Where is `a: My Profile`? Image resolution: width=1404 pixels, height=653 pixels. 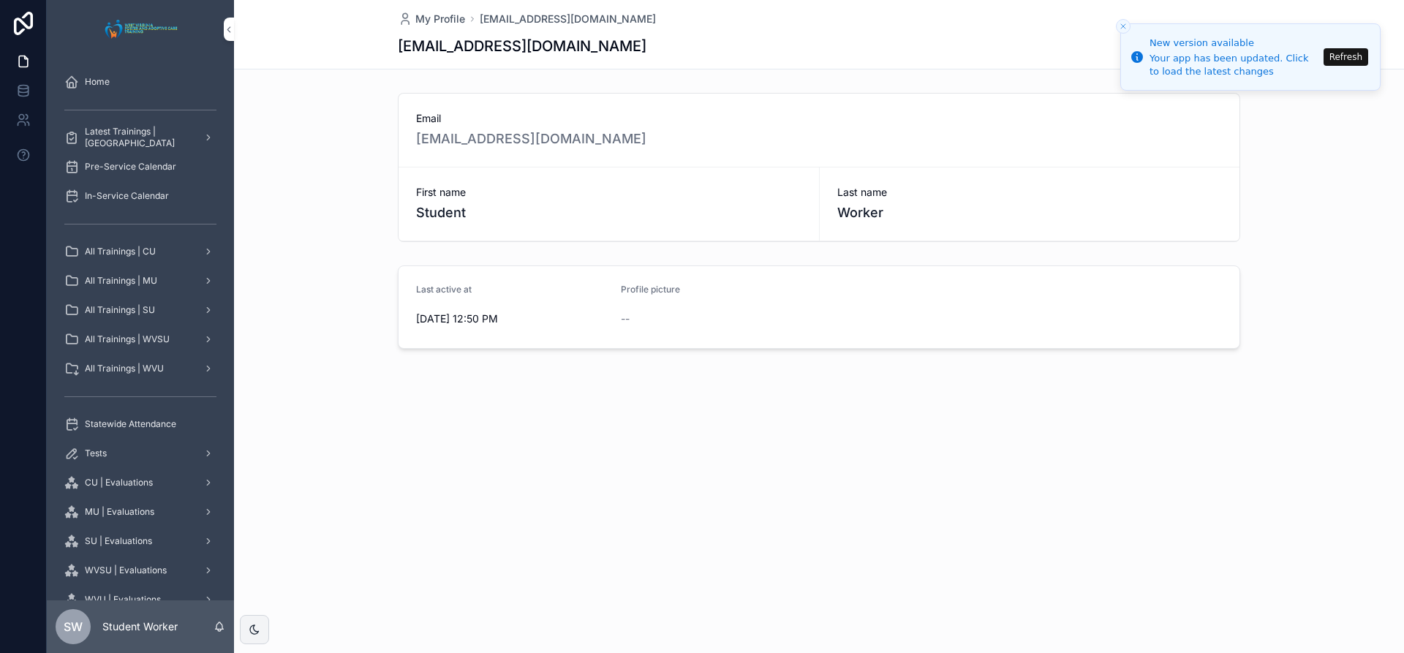 a: My Profile is located at coordinates (432, 19).